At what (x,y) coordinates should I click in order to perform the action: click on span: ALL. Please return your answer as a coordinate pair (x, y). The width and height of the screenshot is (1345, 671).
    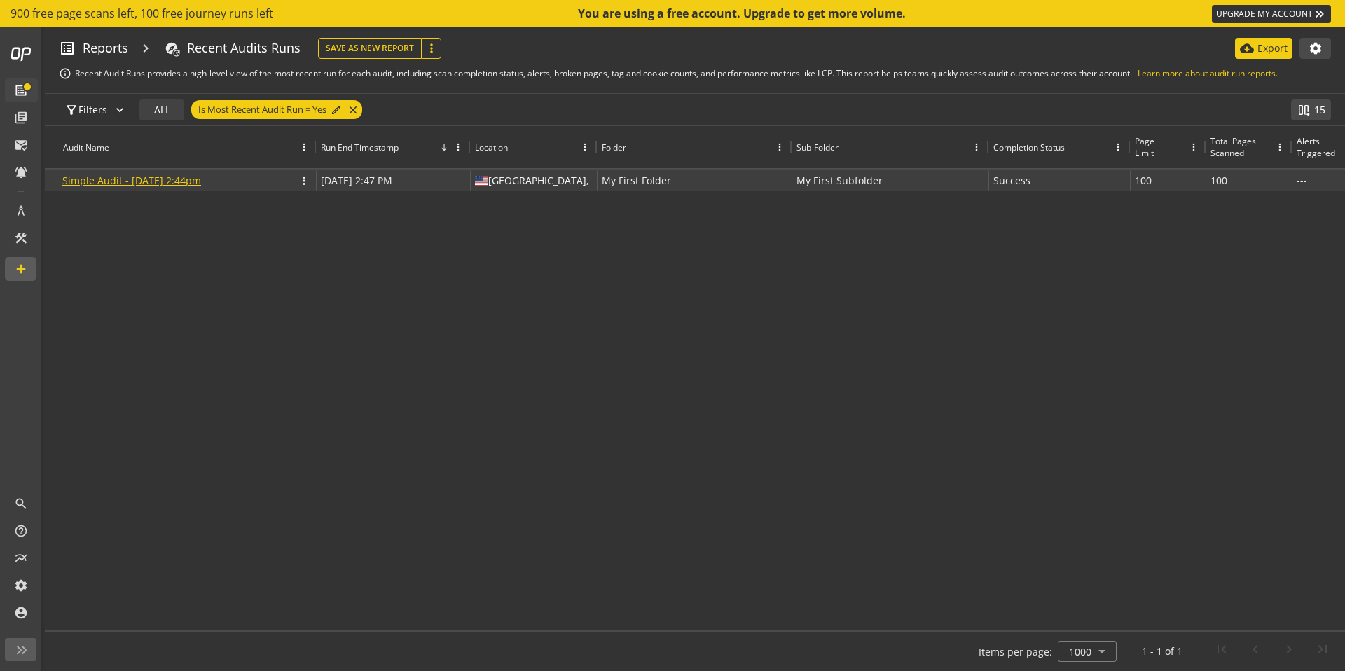
    Looking at the image, I should click on (162, 110).